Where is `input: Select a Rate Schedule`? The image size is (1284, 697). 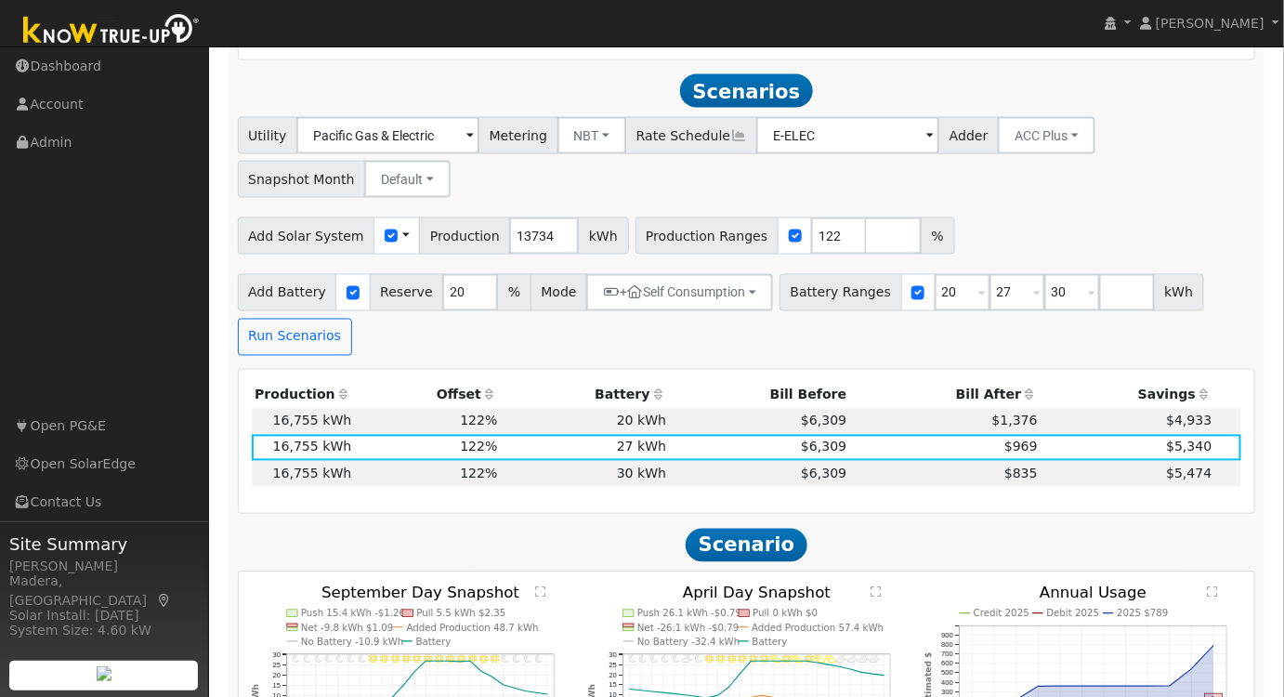 input: Select a Rate Schedule is located at coordinates (848, 136).